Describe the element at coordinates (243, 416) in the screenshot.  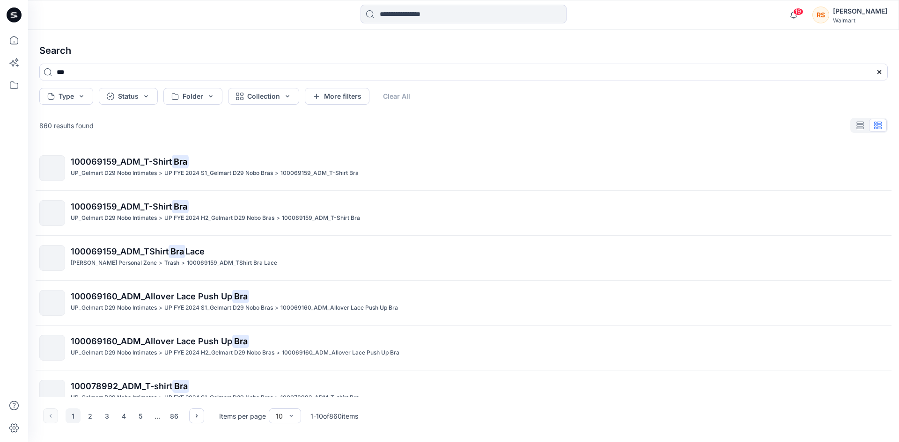
I see `p: Items per page` at that location.